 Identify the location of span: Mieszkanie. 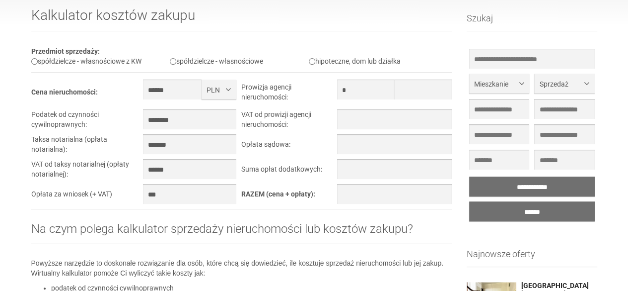
(496, 84).